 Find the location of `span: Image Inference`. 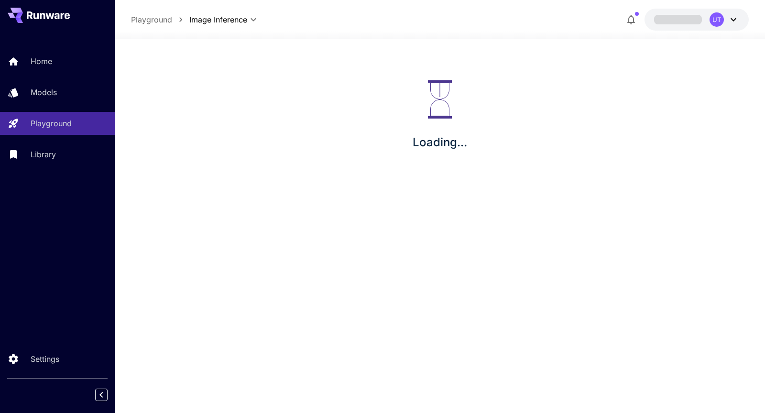

span: Image Inference is located at coordinates (218, 20).